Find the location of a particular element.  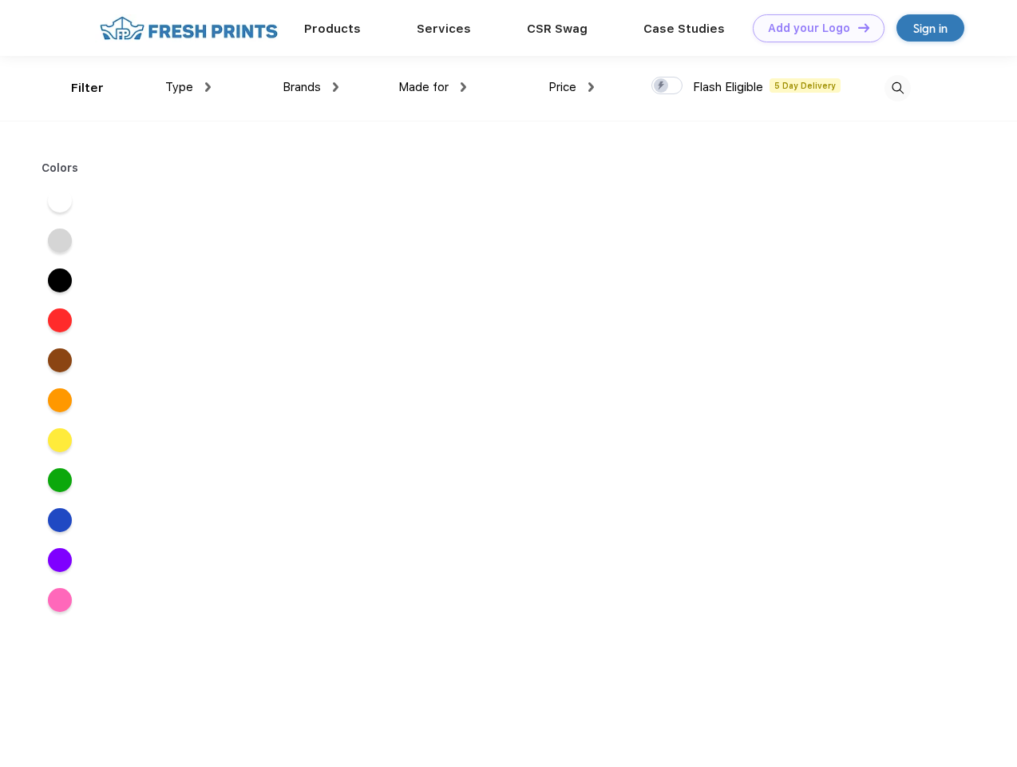

a: Sign in is located at coordinates (930, 28).